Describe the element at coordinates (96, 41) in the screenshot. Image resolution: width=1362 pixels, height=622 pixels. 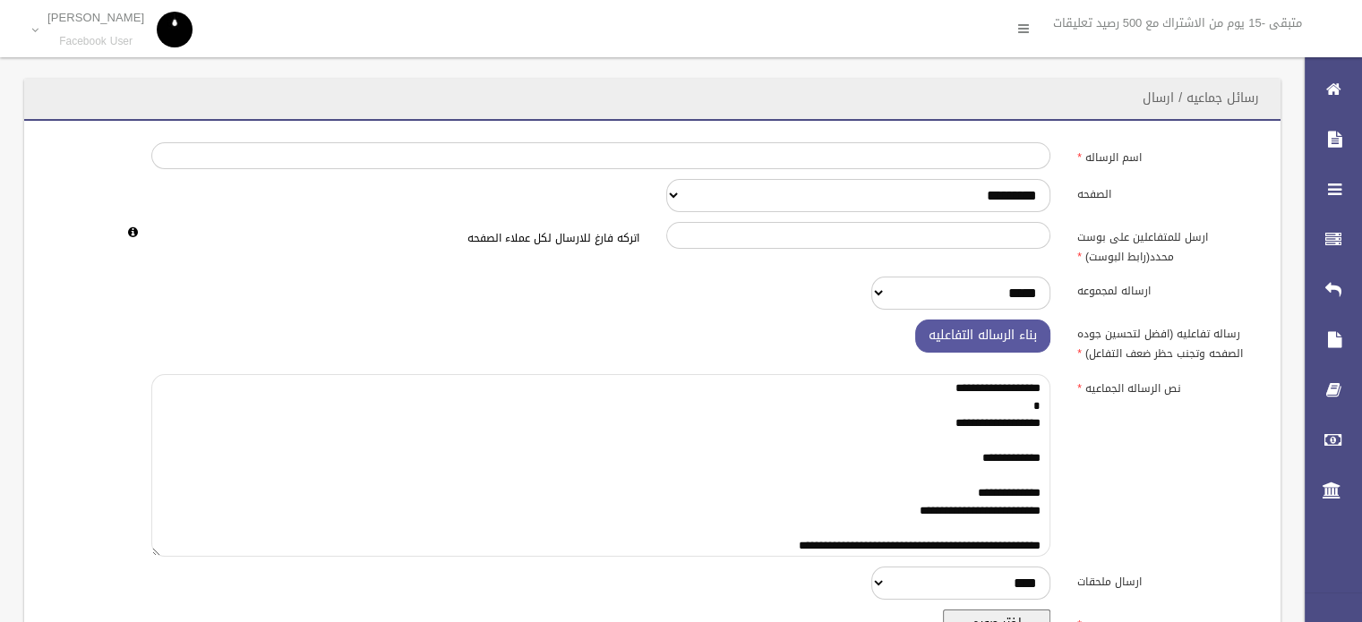
I see `small: Facebook User` at that location.